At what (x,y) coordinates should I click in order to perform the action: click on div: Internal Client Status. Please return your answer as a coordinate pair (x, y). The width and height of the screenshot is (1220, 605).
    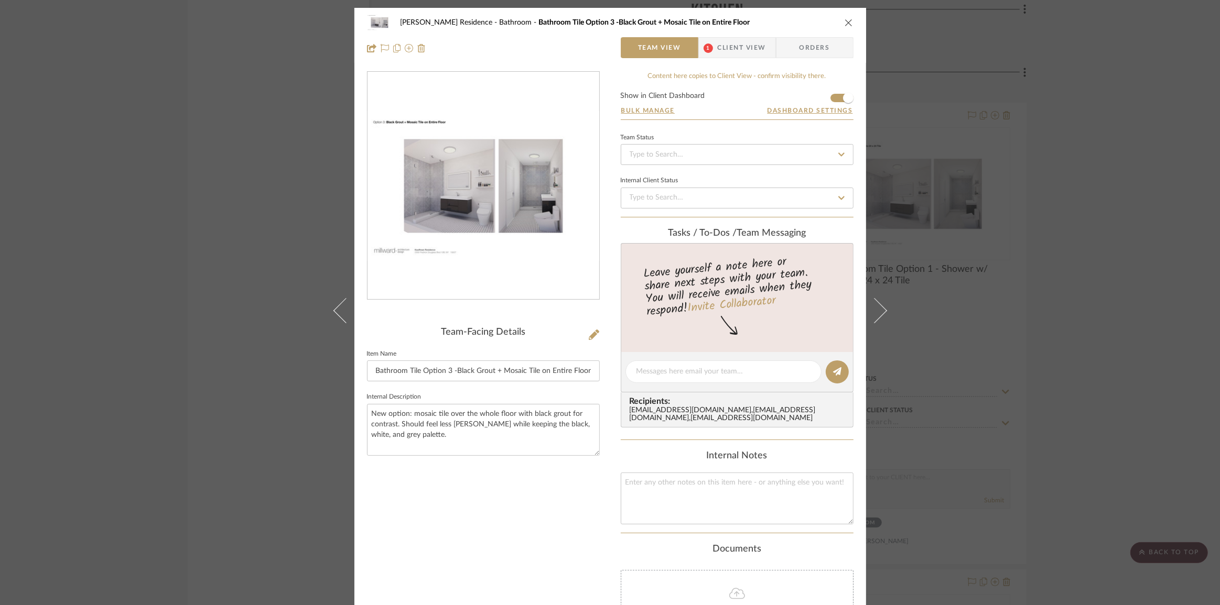
    Looking at the image, I should click on (650, 181).